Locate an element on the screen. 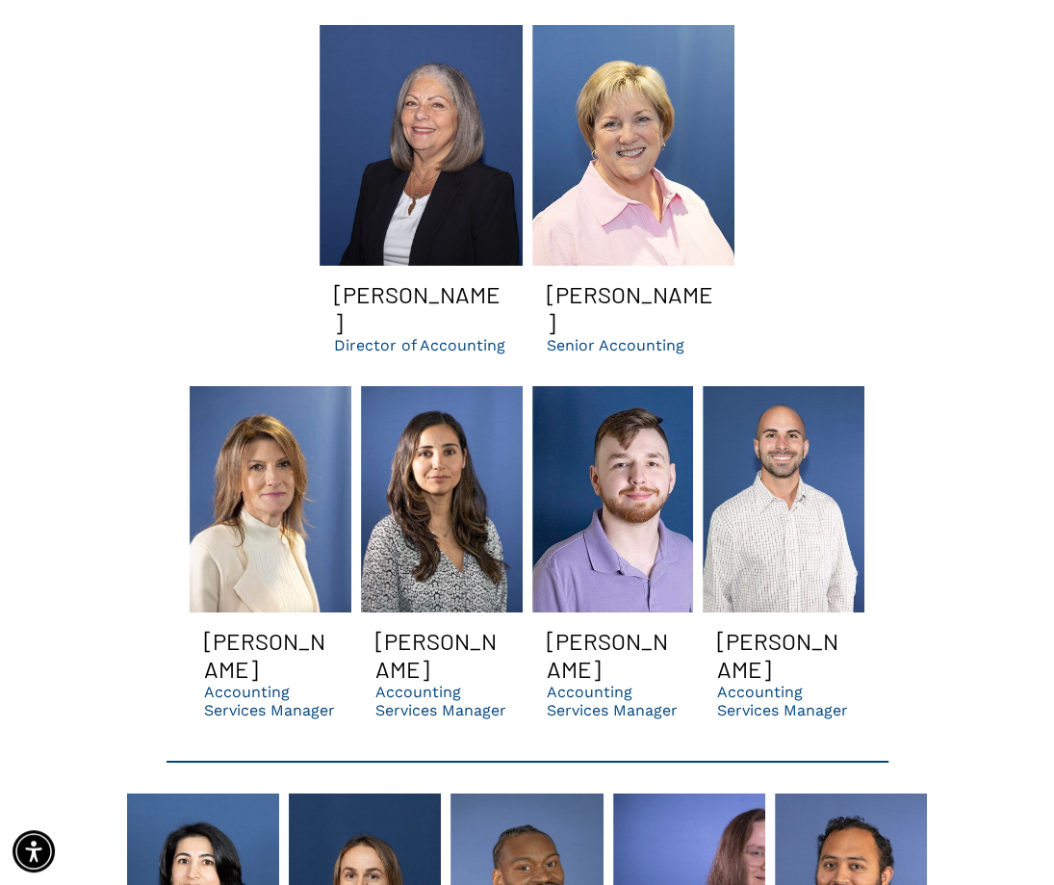 Image resolution: width=1054 pixels, height=885 pixels. div: Accessibility Menu is located at coordinates (34, 851).